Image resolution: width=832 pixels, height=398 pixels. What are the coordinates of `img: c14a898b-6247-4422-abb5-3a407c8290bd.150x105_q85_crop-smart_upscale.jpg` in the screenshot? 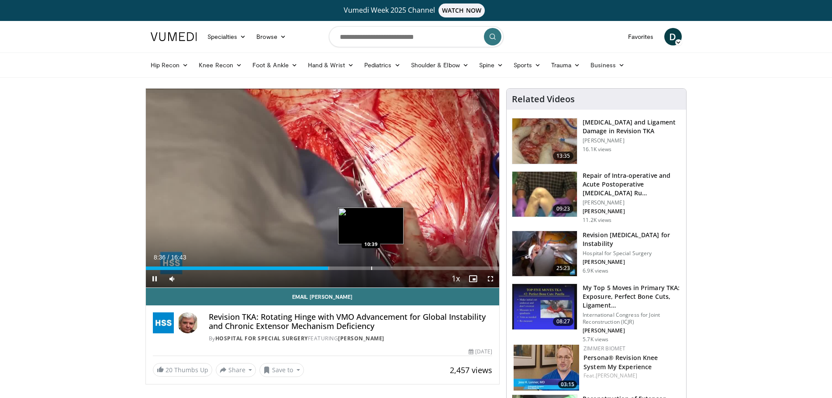 It's located at (545, 254).